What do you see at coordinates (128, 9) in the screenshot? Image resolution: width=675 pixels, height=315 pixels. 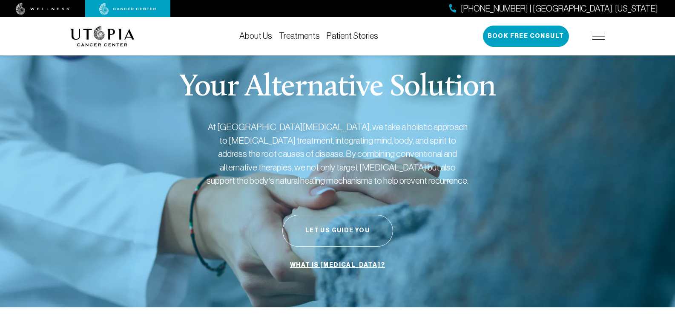 I see `img: cancer center` at bounding box center [128, 9].